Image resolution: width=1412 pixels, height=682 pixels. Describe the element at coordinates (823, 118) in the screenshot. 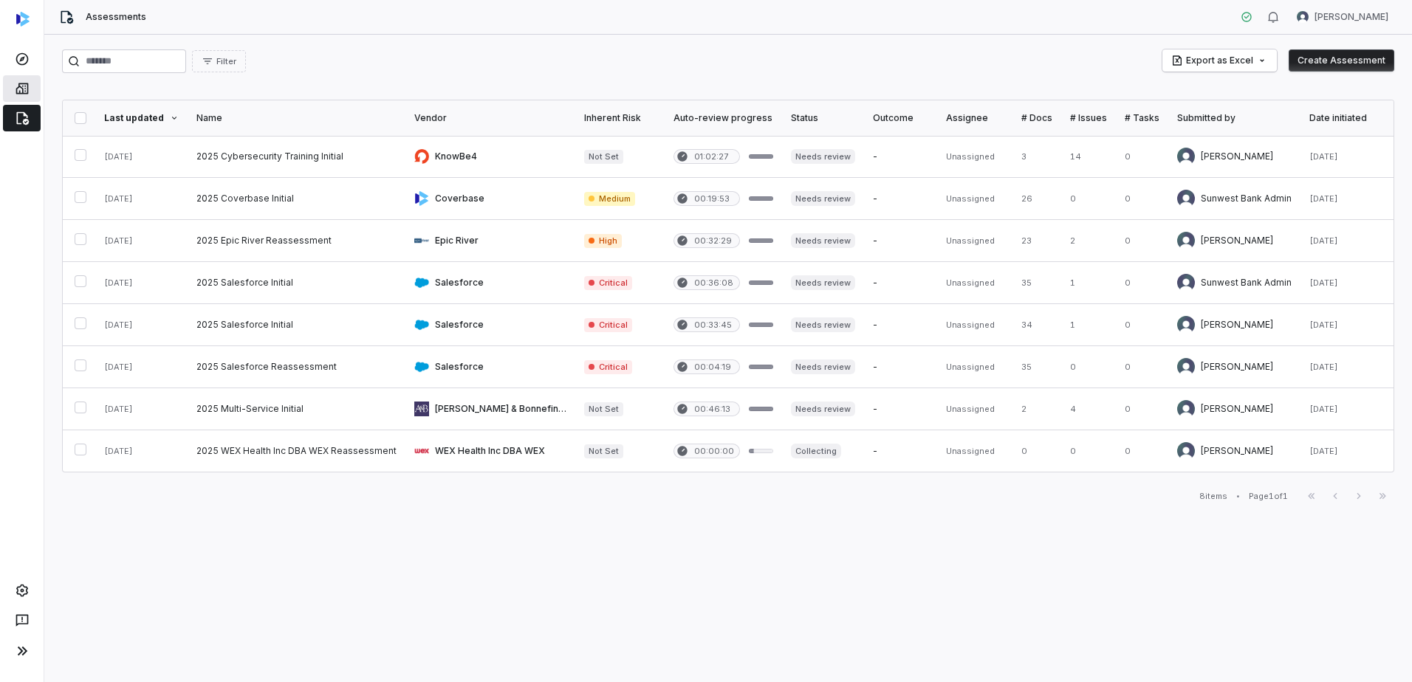

I see `div: Status` at that location.